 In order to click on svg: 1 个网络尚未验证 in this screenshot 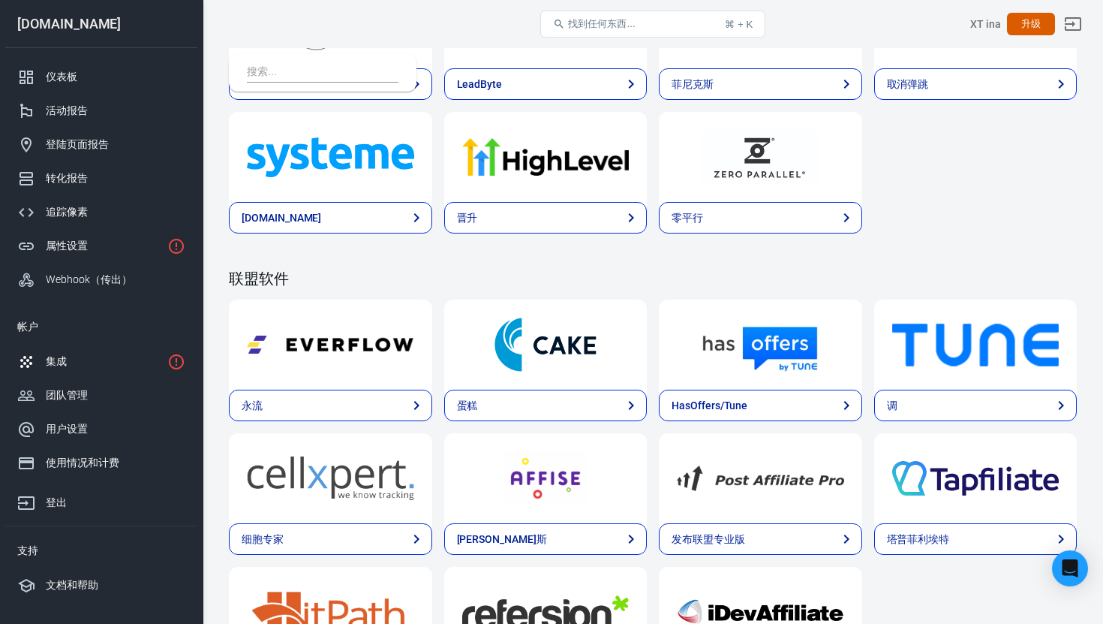, I will do `click(176, 362)`.